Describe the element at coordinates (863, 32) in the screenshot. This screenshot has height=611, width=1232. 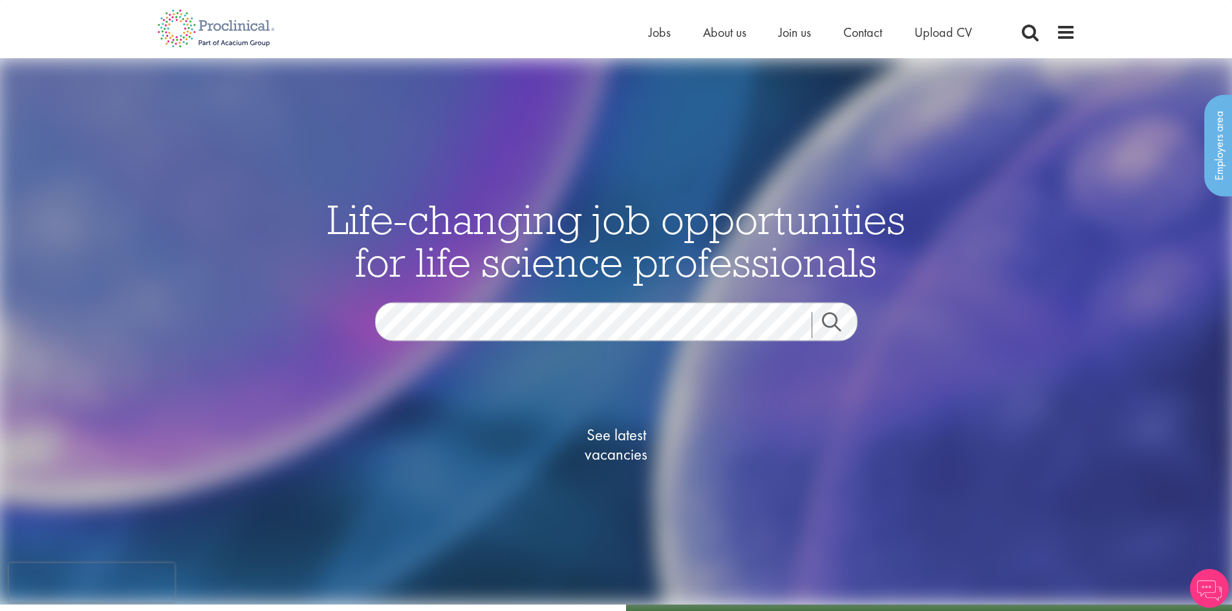
I see `a: Contact` at that location.